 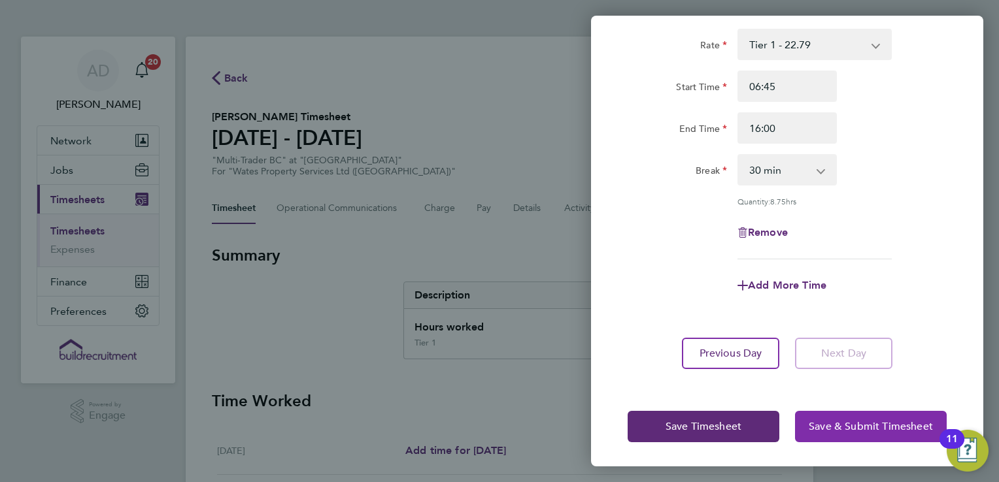 What do you see at coordinates (787, 86) in the screenshot?
I see `input: E.g. 08:00` at bounding box center [787, 86].